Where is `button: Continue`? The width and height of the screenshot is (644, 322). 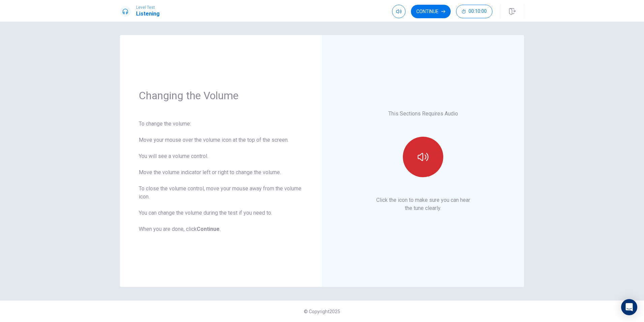 button: Continue is located at coordinates (431, 11).